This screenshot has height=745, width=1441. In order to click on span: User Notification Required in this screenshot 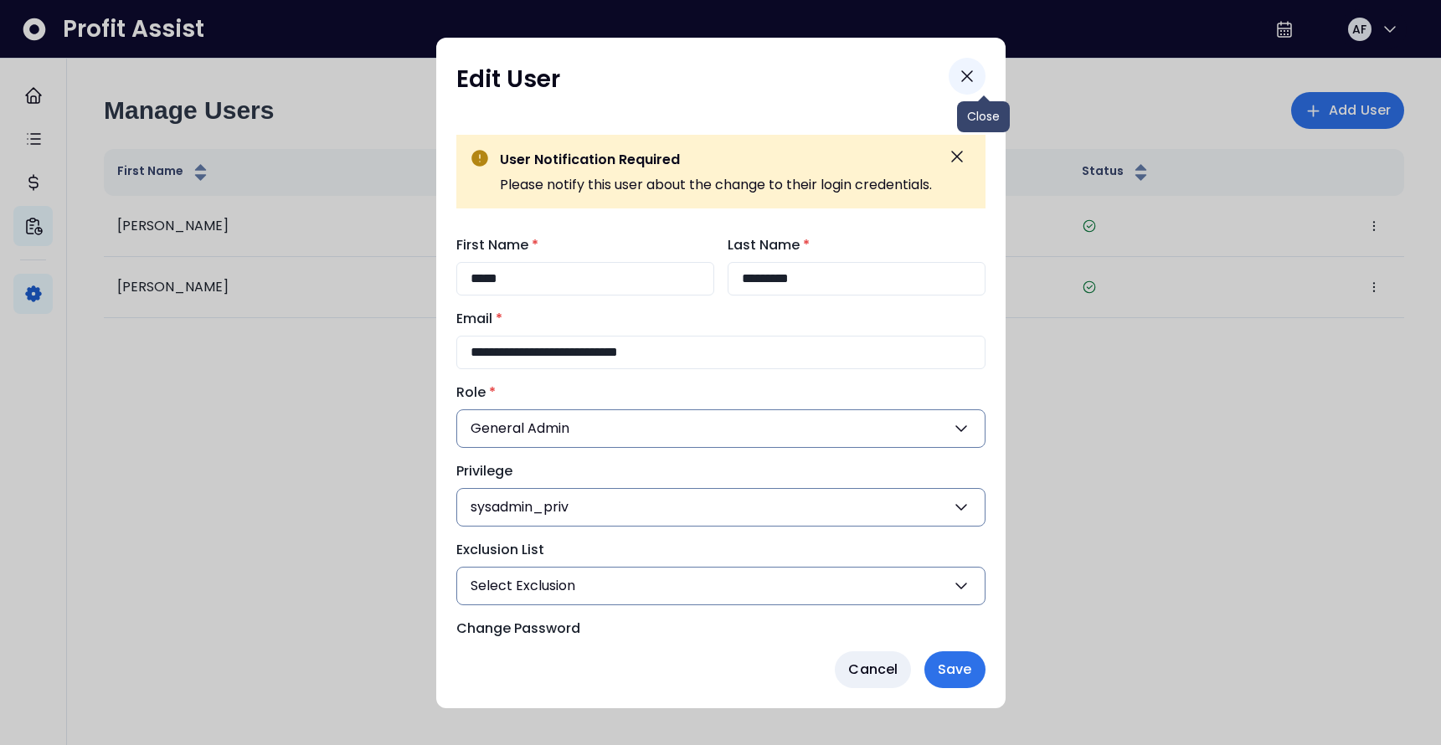, I will do `click(589, 159)`.